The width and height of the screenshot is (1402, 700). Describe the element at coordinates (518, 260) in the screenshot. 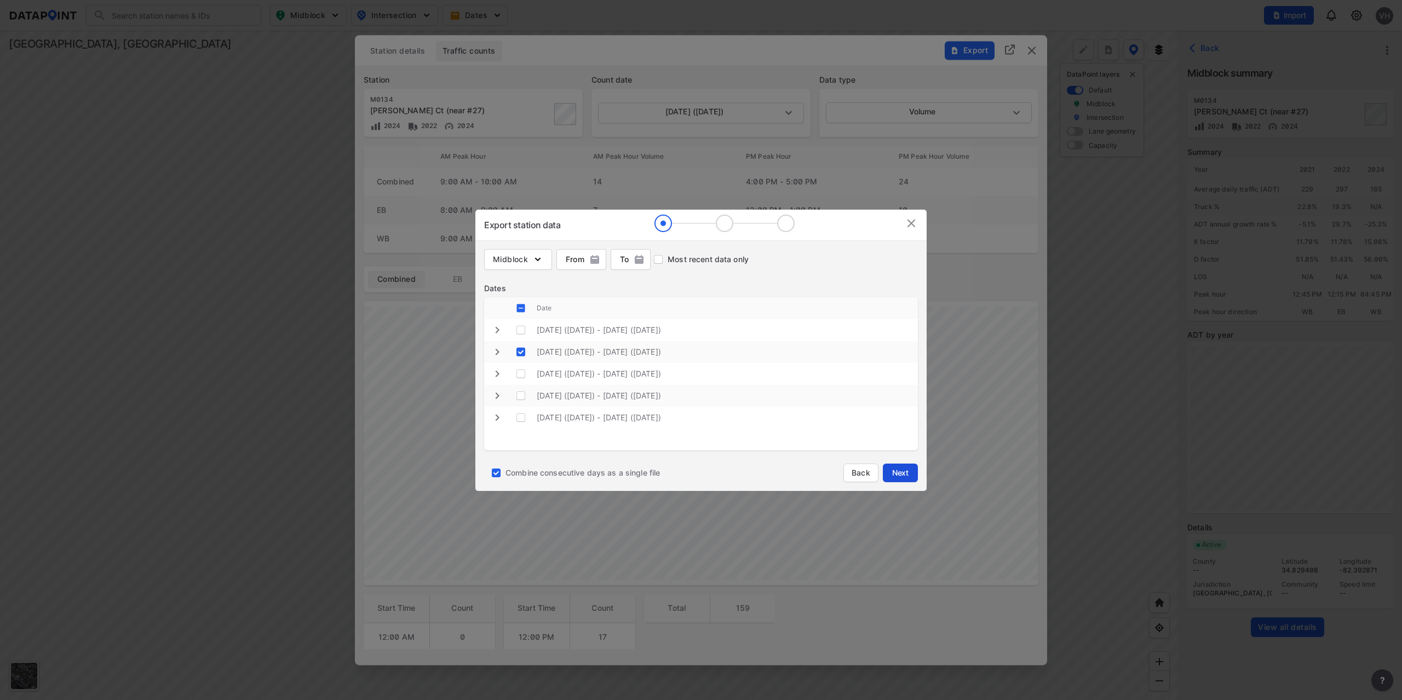

I see `span: Midblock` at that location.